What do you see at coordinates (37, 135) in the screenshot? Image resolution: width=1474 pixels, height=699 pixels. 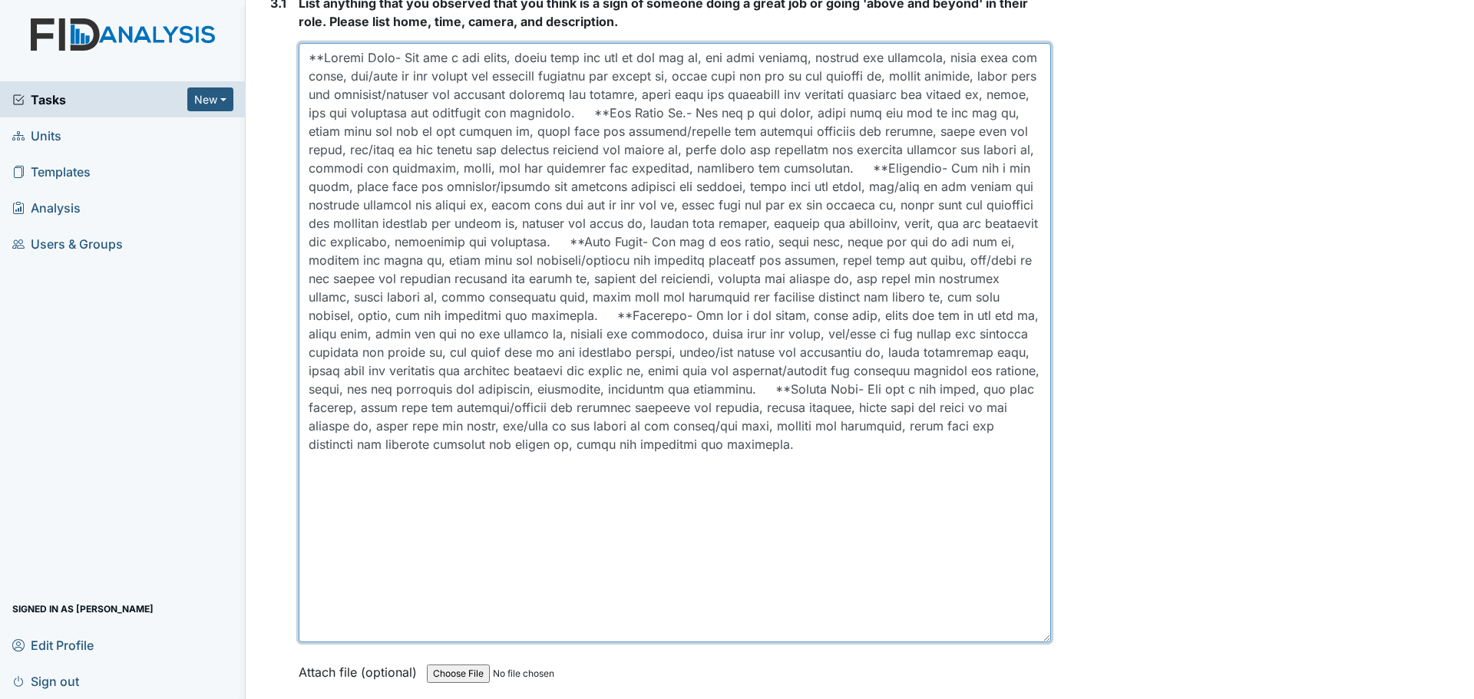 I see `span: Units` at bounding box center [37, 135].